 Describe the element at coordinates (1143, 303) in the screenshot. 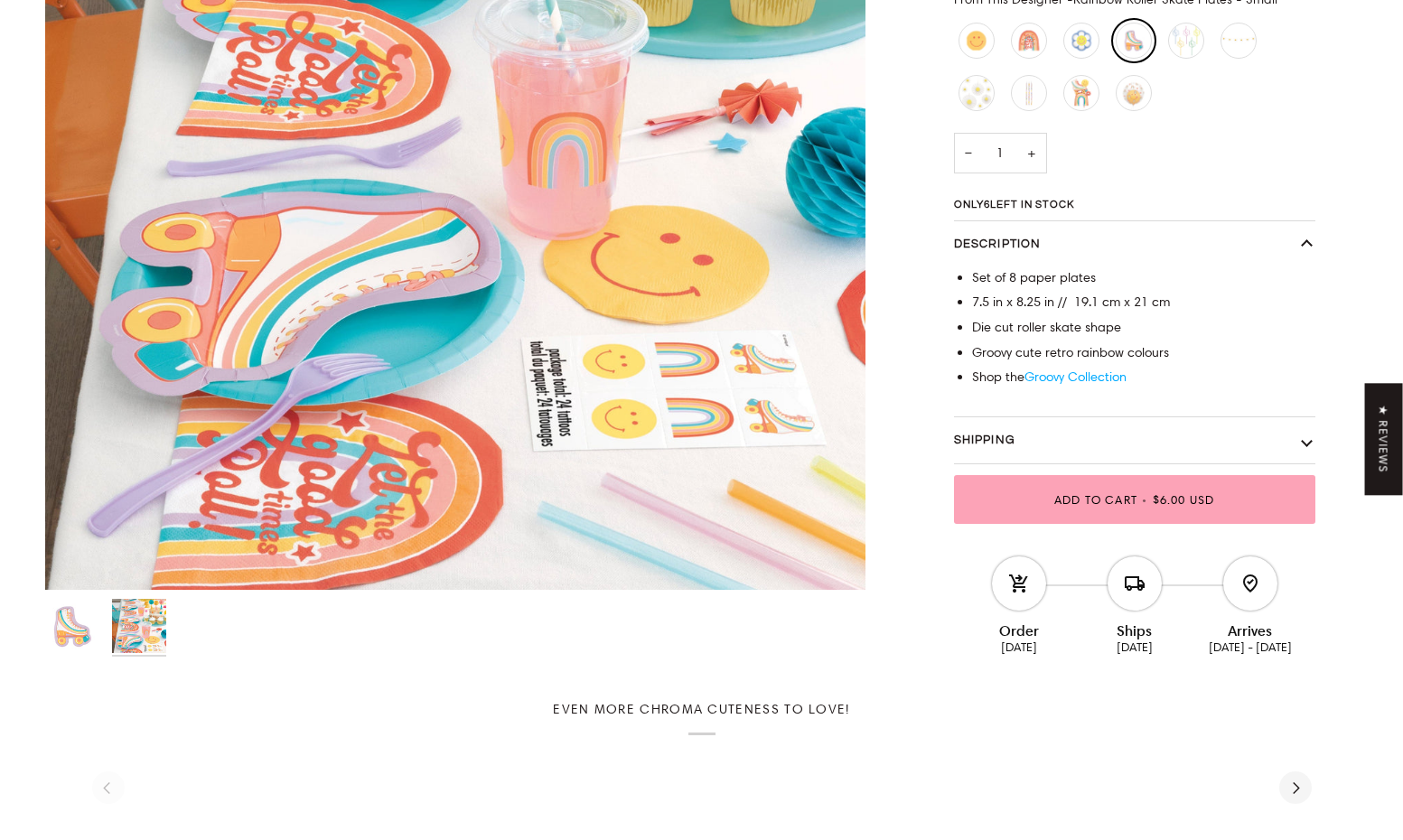

I see `li: 7.5 in x 8.25 in // 19.1 cm x 21 cm` at that location.